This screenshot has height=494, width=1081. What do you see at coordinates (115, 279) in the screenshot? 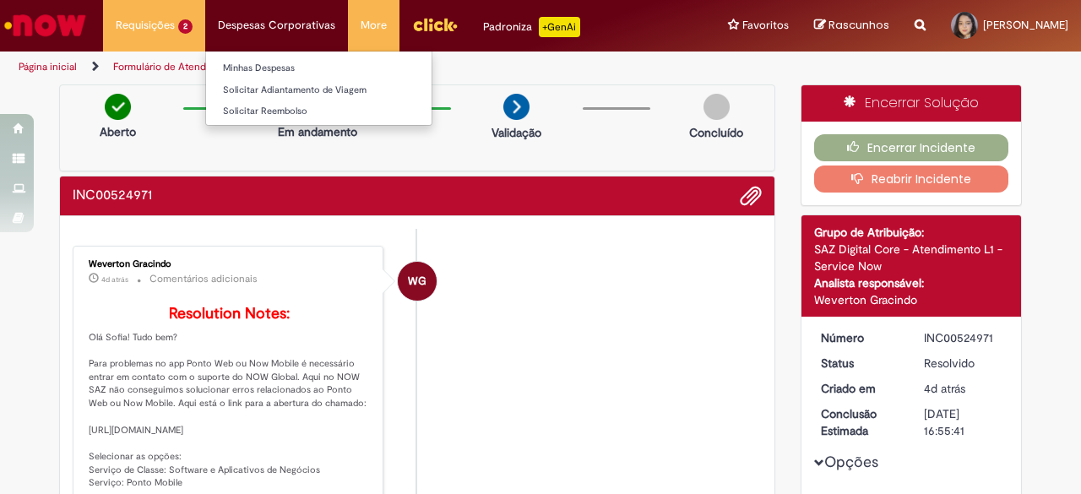
I see `time: 25/09/2025 17:12:08` at bounding box center [115, 279].